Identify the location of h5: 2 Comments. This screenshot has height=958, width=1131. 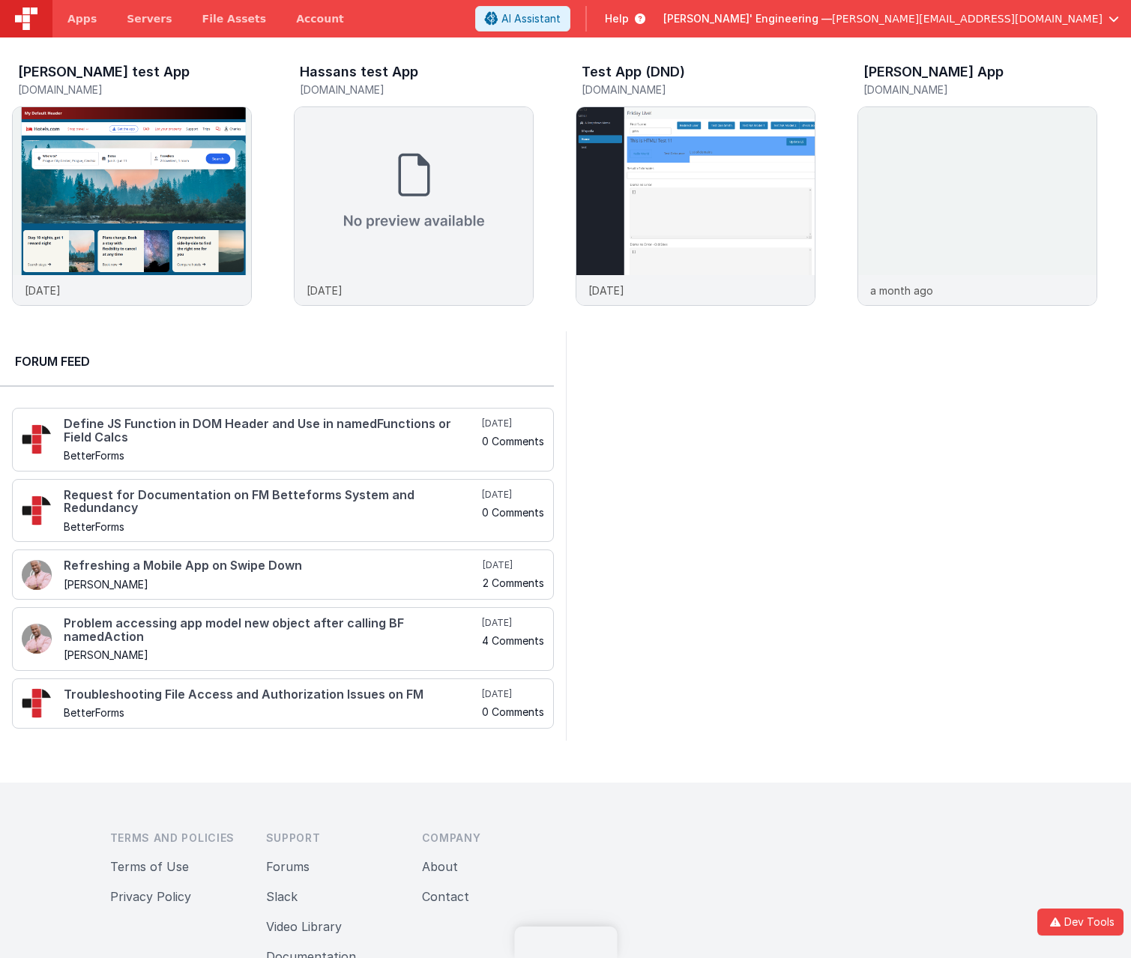
(513, 582).